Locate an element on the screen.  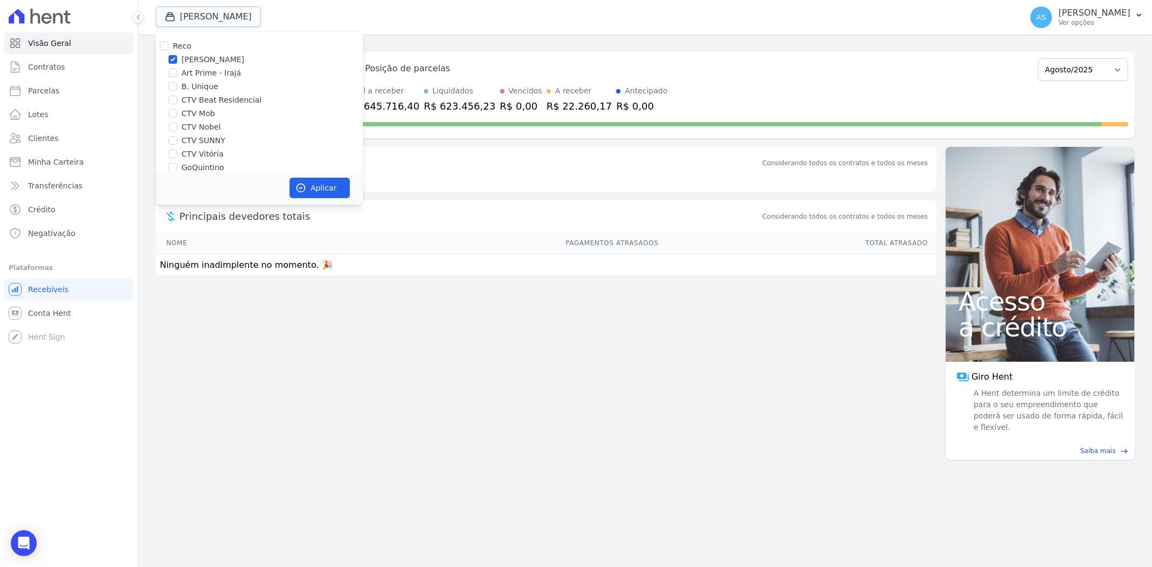
div: R$ 645.716,40 is located at coordinates (384, 106).